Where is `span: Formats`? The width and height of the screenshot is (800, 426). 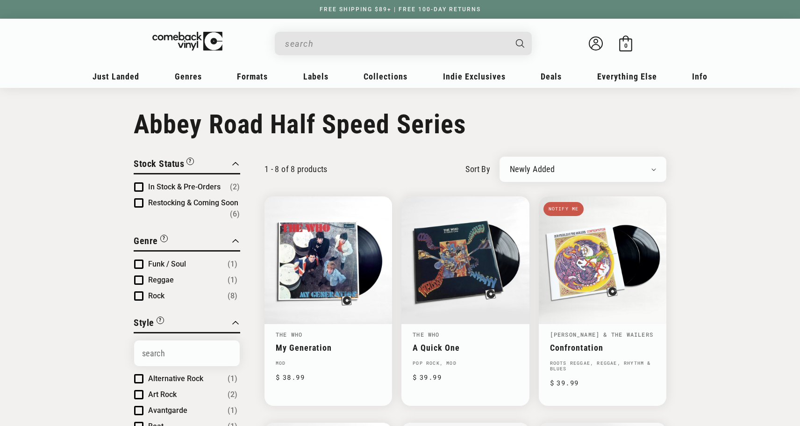 span: Formats is located at coordinates (252, 76).